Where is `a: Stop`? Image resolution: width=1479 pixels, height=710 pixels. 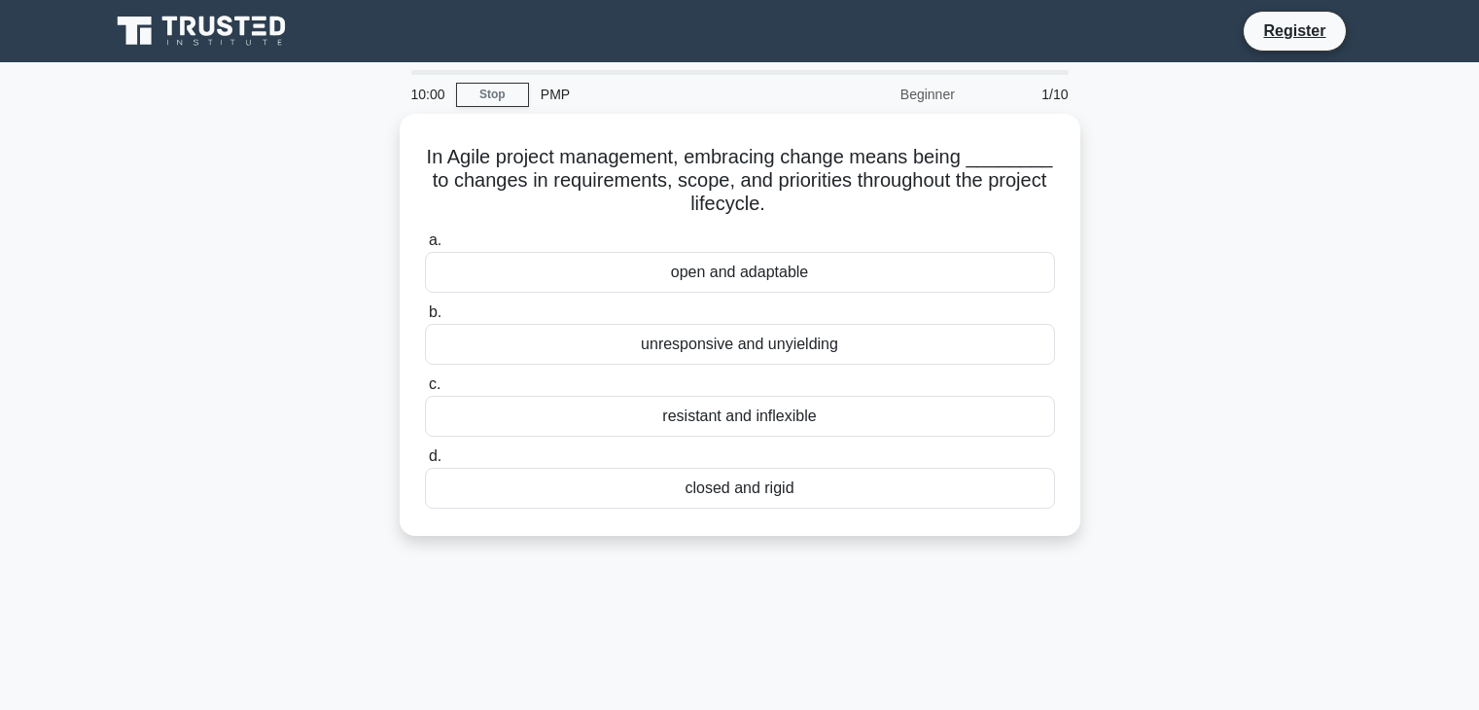
a: Stop is located at coordinates (492, 94).